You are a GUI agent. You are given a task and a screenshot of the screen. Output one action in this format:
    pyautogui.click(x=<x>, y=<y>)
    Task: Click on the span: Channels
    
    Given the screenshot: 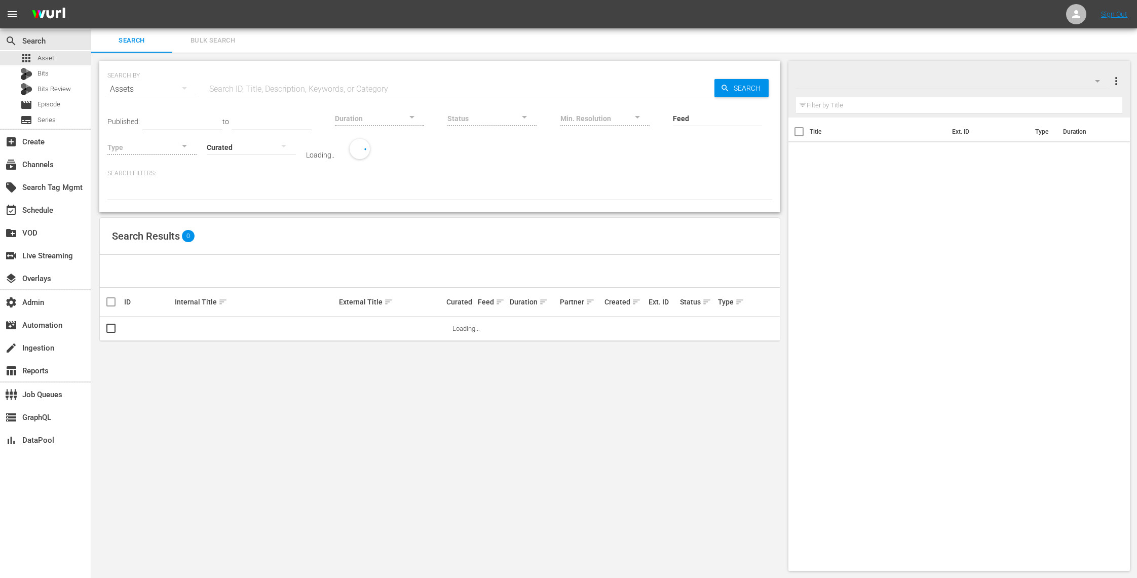 What is the action you would take?
    pyautogui.click(x=11, y=165)
    